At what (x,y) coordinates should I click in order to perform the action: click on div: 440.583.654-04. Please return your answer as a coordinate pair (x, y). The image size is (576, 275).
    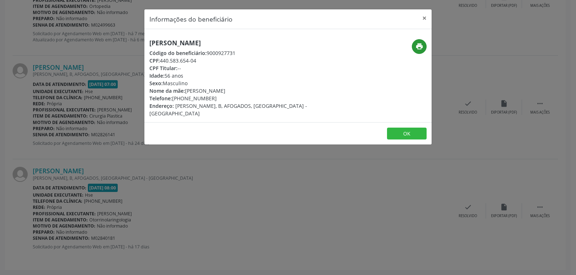
    Looking at the image, I should click on (240, 60).